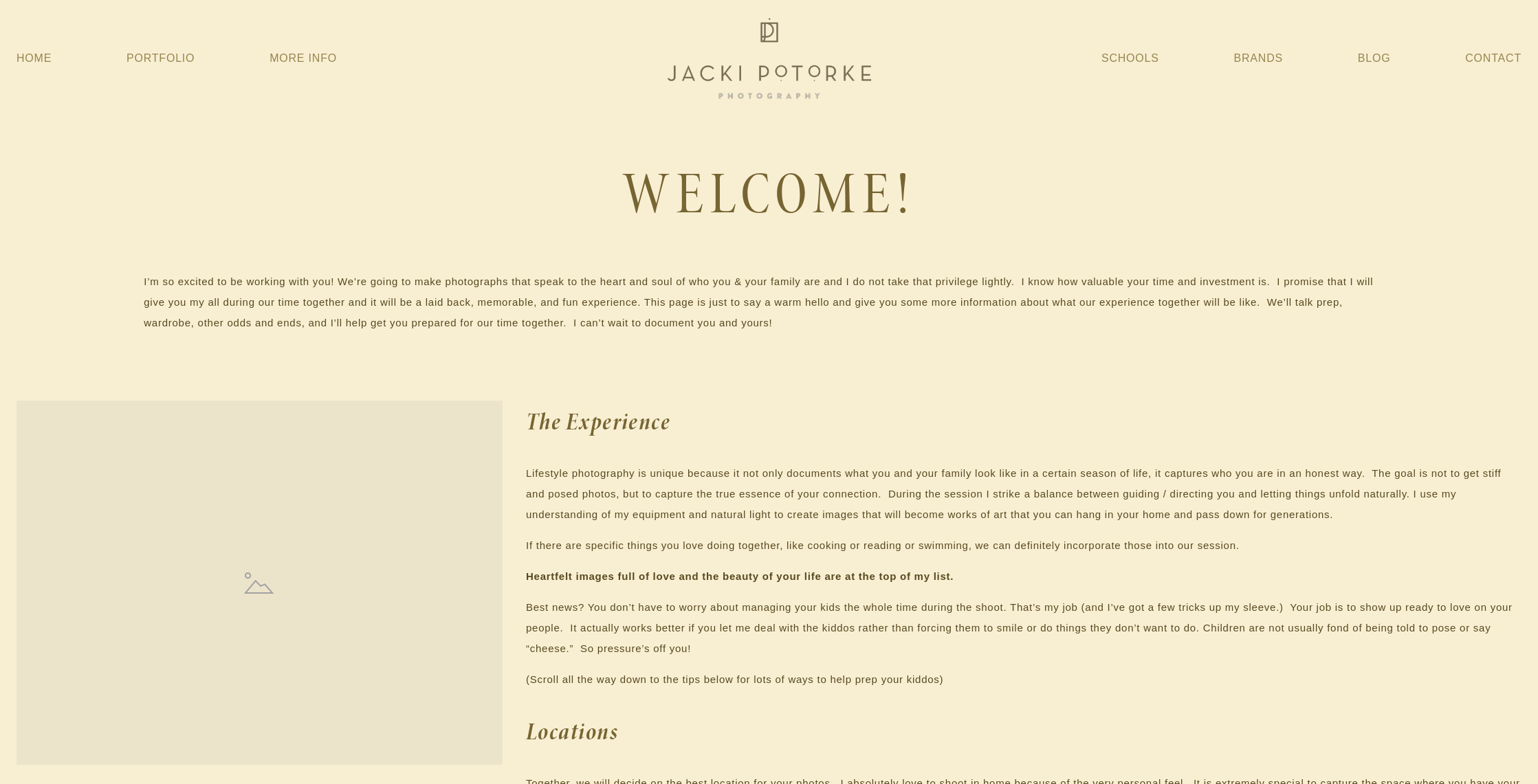  I want to click on img: Jacki Potorke Sacramento Family Photographer, so click(769, 59).